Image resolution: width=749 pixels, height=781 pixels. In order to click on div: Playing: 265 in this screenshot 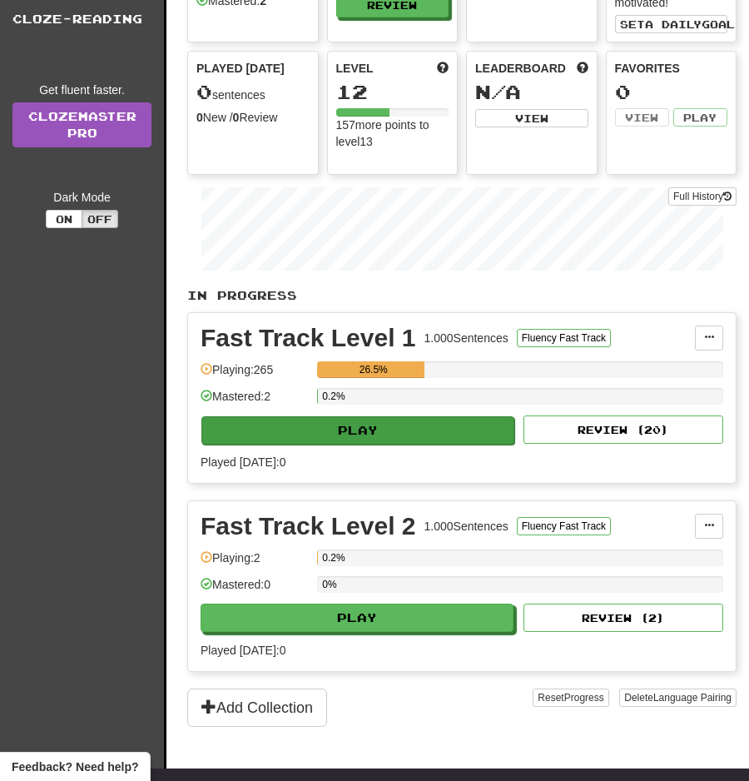, I will do `click(255, 375)`.